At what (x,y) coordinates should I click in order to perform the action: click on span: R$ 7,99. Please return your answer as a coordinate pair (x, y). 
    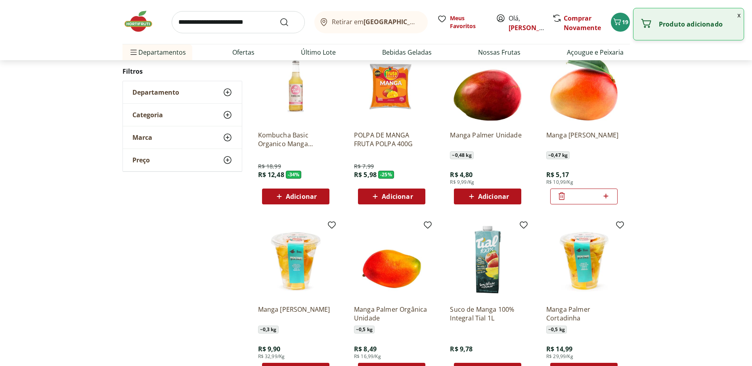
    Looking at the image, I should click on (364, 166).